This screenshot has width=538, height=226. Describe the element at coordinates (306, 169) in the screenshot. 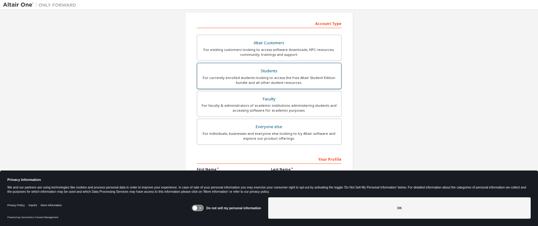

I see `label: Last Name` at that location.